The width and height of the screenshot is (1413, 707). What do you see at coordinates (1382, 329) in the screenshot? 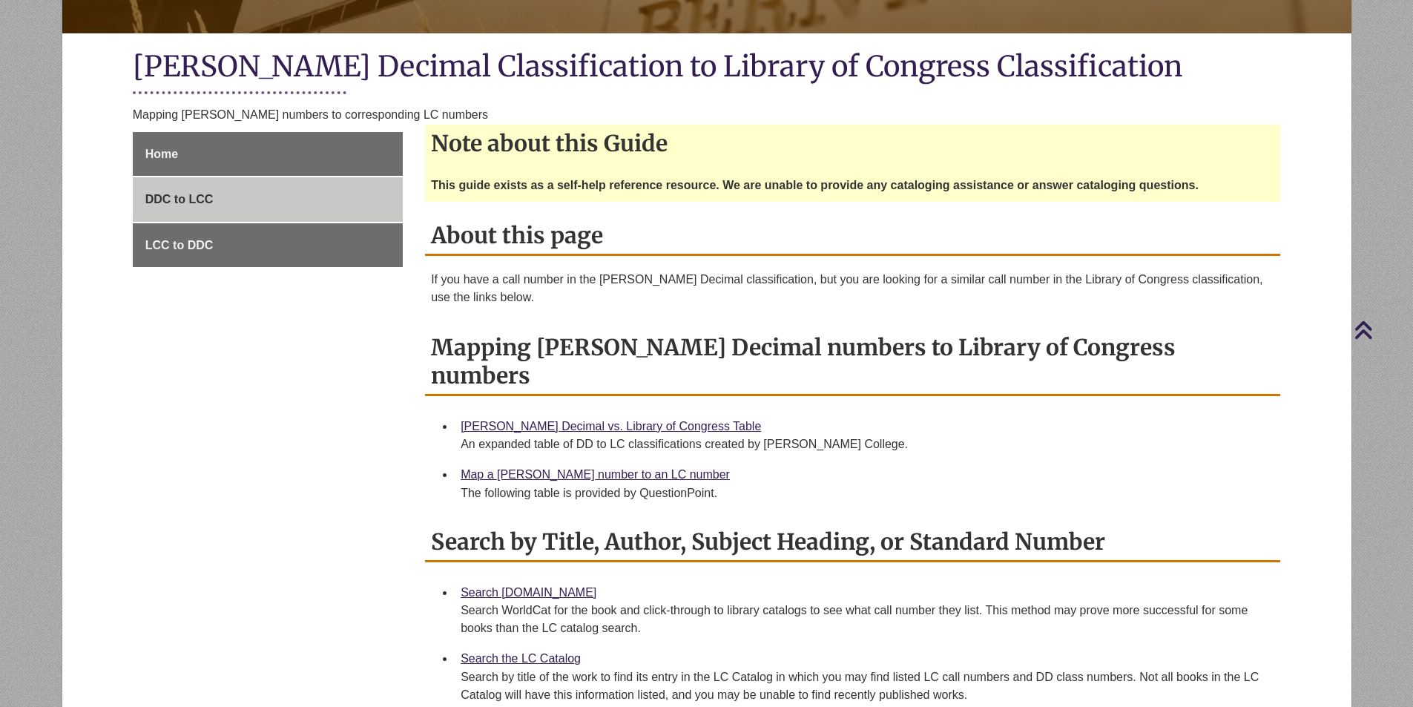
I see `a: Back to Top` at bounding box center [1382, 329].